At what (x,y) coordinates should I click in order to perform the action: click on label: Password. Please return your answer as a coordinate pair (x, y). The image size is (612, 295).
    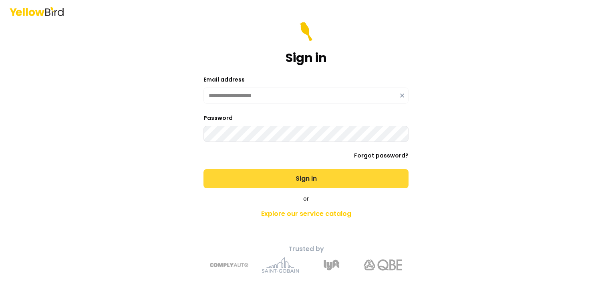
    Looking at the image, I should click on (218, 118).